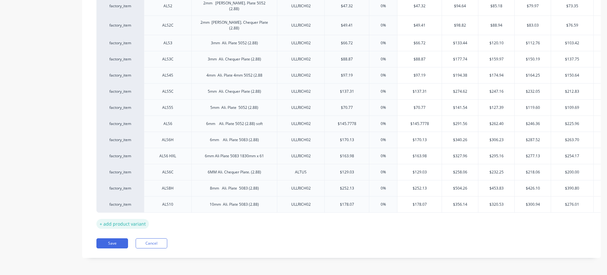 The height and width of the screenshot is (275, 607). Describe the element at coordinates (460, 59) in the screenshot. I see `div: $177.74` at that location.